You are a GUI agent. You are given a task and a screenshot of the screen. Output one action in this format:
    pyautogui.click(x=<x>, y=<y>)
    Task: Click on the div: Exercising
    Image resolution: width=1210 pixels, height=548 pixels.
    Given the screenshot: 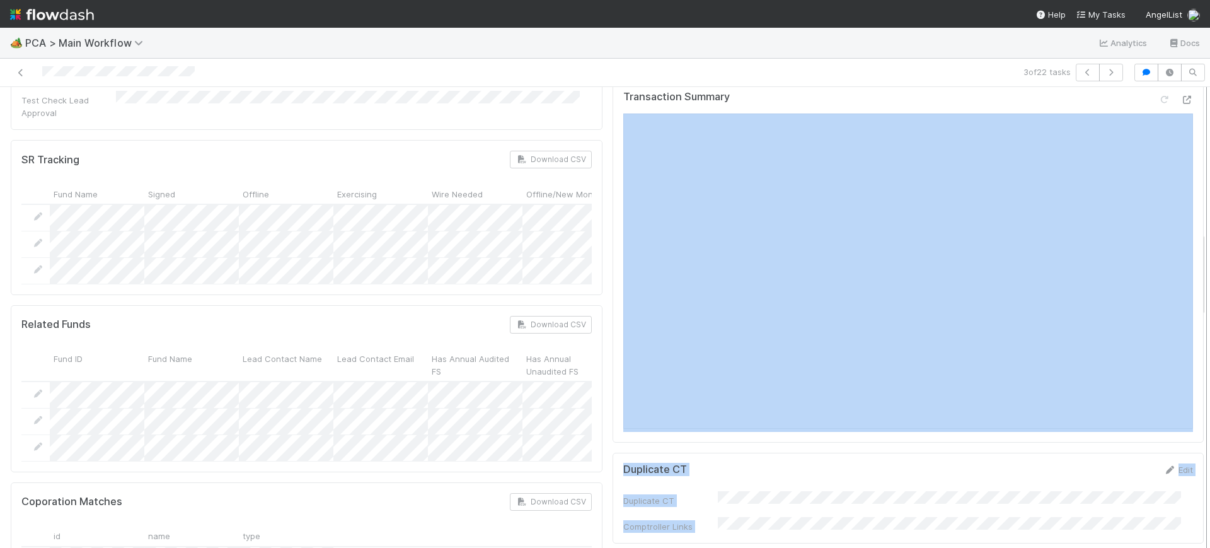 What is the action you would take?
    pyautogui.click(x=381, y=193)
    